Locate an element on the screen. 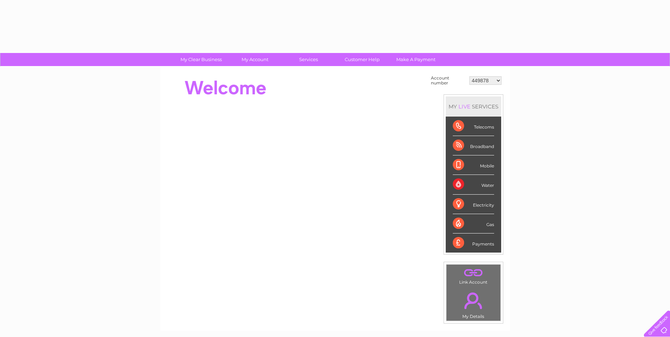 This screenshot has width=670, height=337. div: Electricity is located at coordinates (473, 204).